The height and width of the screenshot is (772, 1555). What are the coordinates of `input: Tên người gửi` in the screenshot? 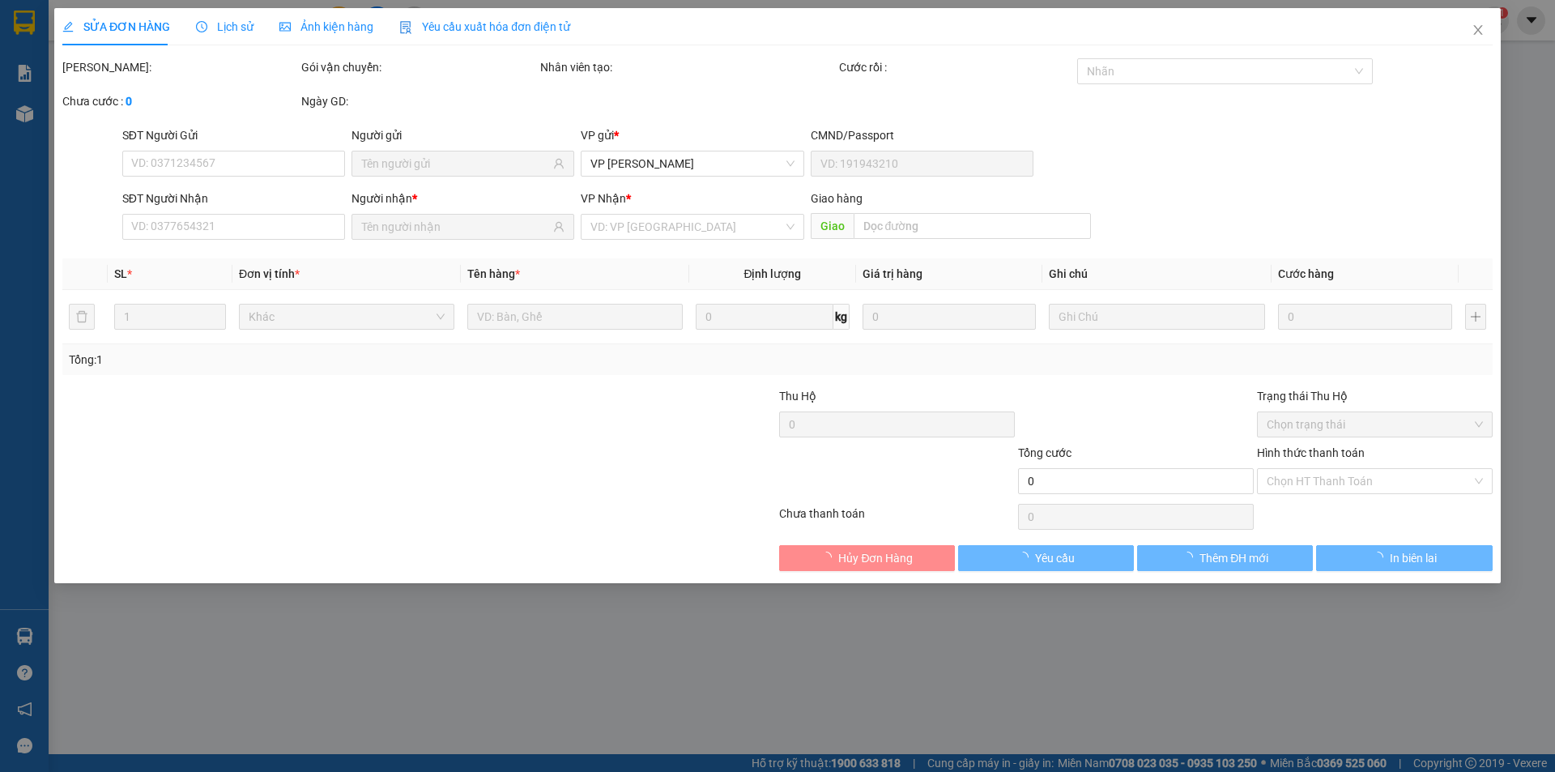 It's located at (455, 164).